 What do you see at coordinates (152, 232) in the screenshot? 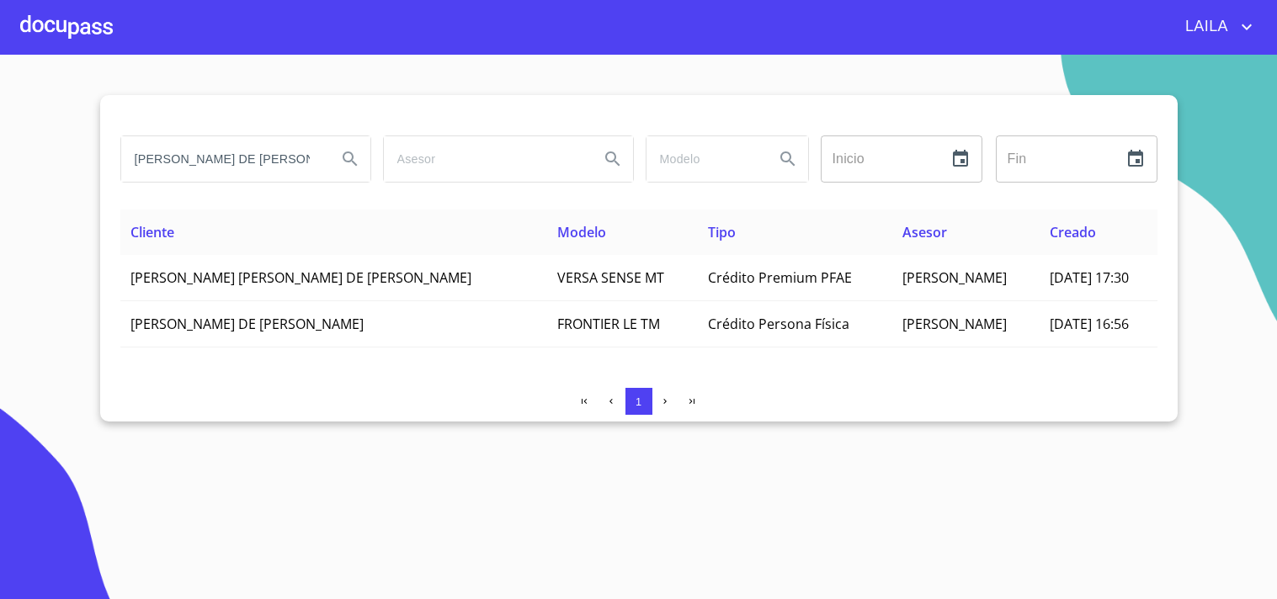
I see `span: Cliente` at bounding box center [152, 232].